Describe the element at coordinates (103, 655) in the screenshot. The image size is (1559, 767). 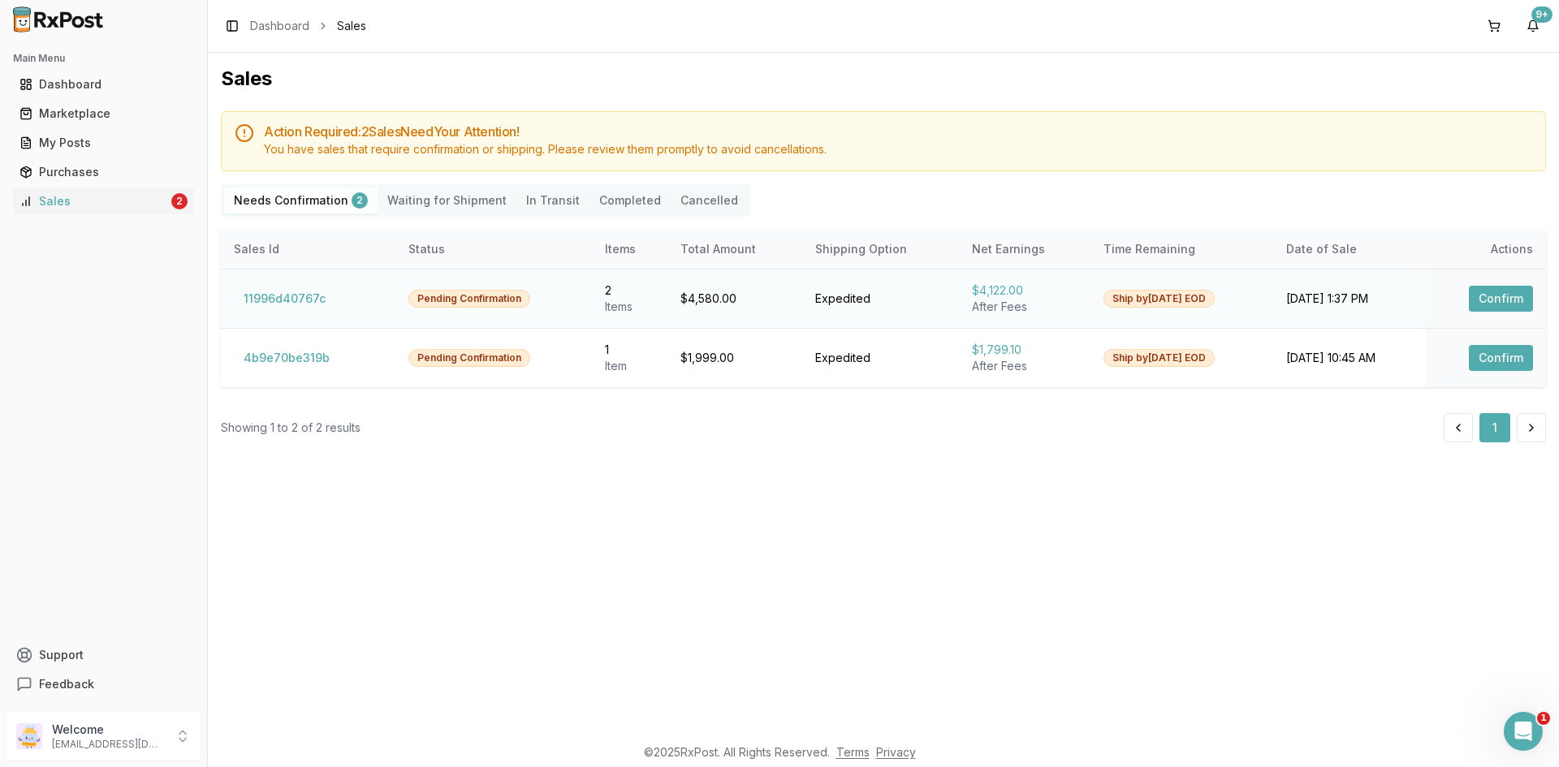
I see `button: Support` at that location.